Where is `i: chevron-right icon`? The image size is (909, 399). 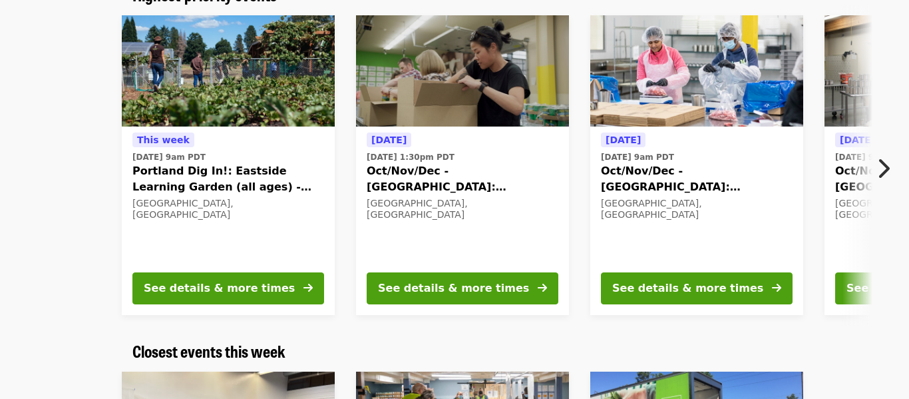
i: chevron-right icon is located at coordinates (883, 168).